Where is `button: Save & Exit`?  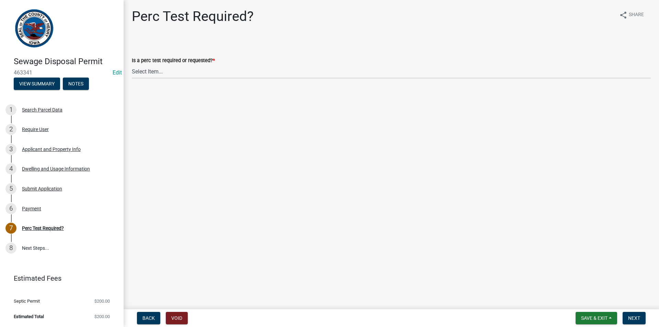 button: Save & Exit is located at coordinates (596, 318).